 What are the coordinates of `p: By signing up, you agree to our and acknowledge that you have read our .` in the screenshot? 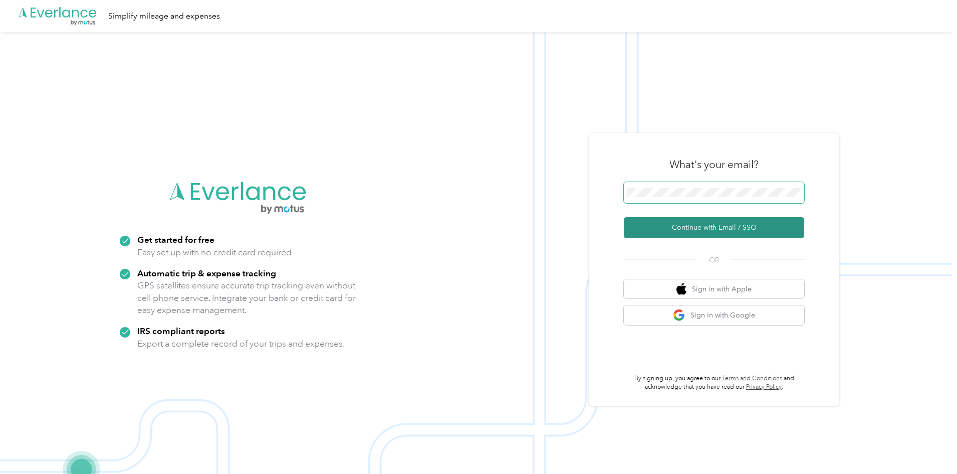 It's located at (714, 382).